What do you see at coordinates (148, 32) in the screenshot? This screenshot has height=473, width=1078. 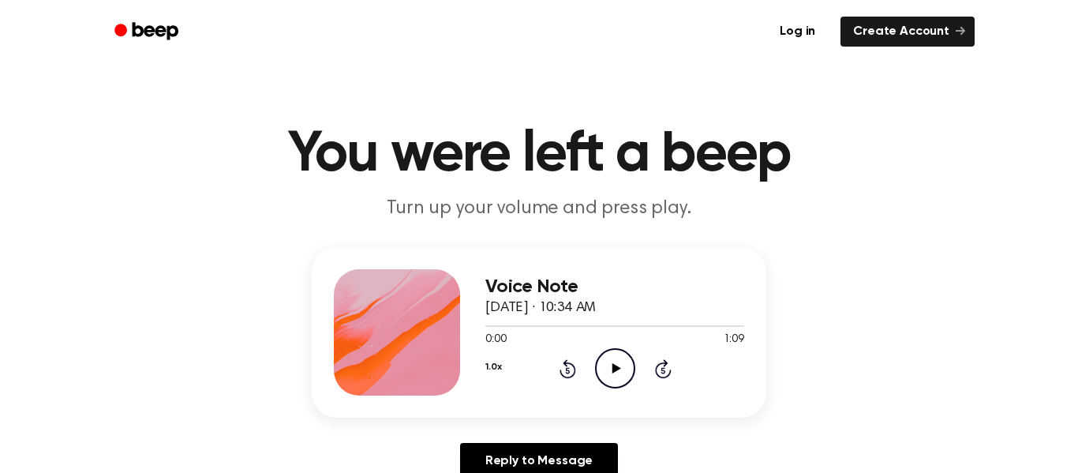 I see `a: Beep` at bounding box center [148, 32].